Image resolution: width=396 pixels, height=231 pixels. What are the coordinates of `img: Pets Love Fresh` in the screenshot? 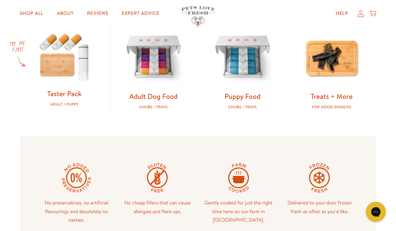 It's located at (198, 16).